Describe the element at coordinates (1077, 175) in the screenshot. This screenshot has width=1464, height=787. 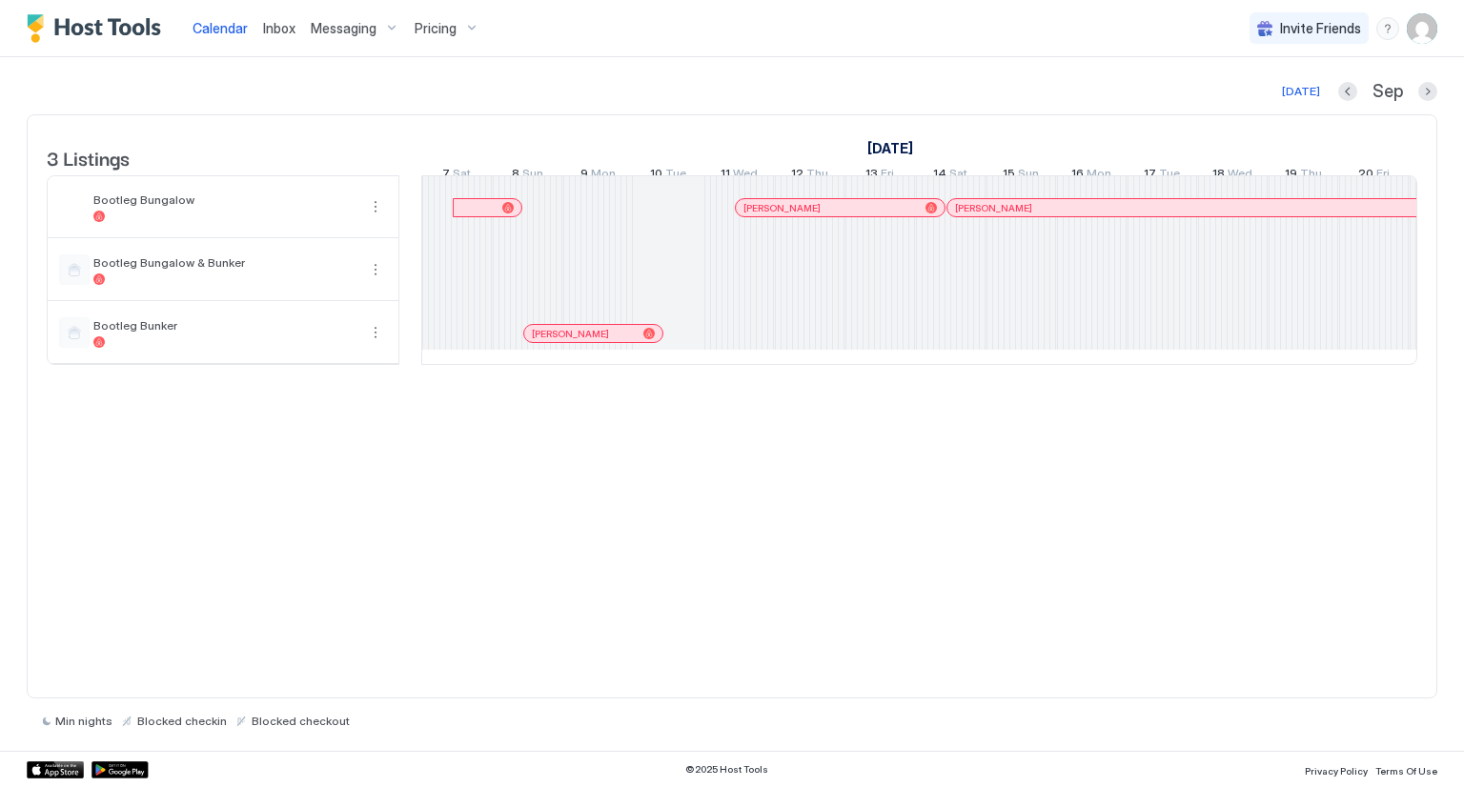
I see `span: 16` at that location.